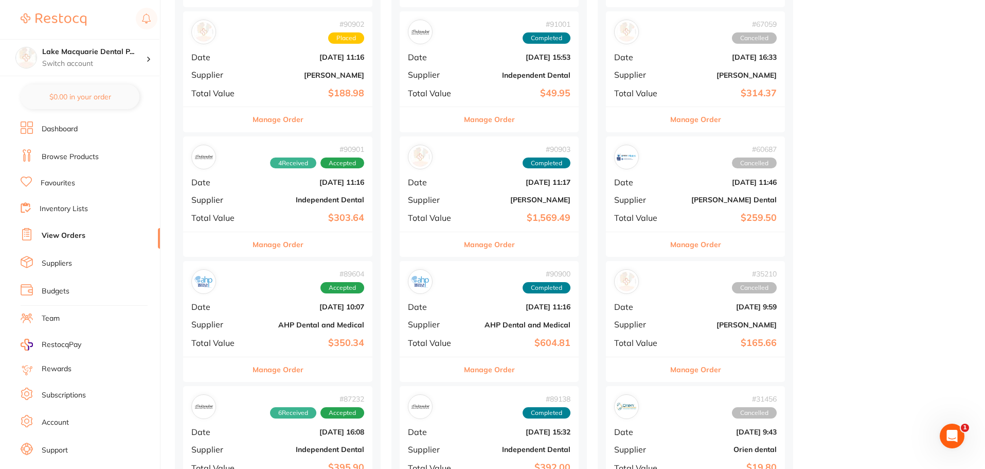  I want to click on b: $604.81, so click(519, 343).